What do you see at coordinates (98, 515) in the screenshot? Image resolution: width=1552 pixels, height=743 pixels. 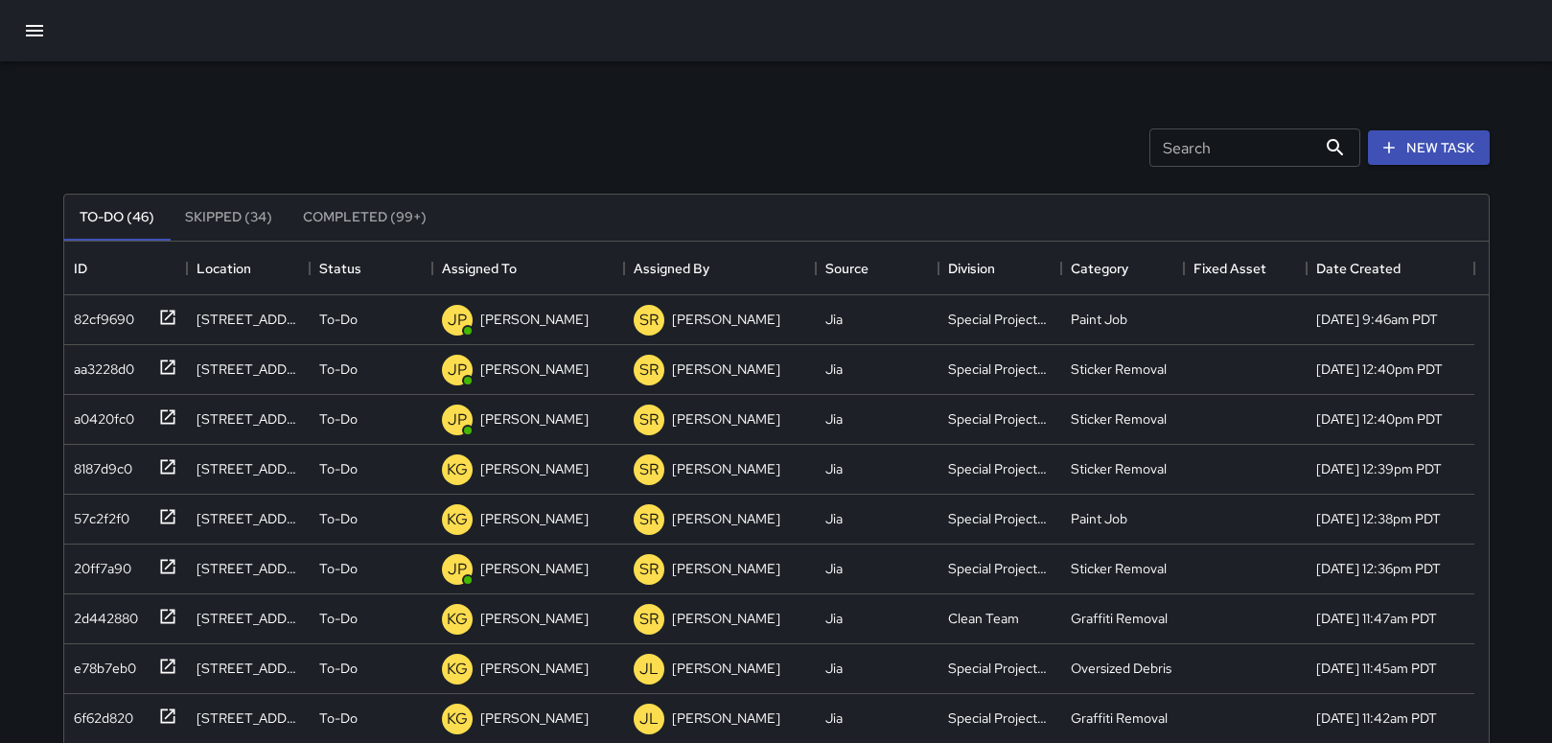 I see `div: 57c2f2f0` at bounding box center [98, 515].